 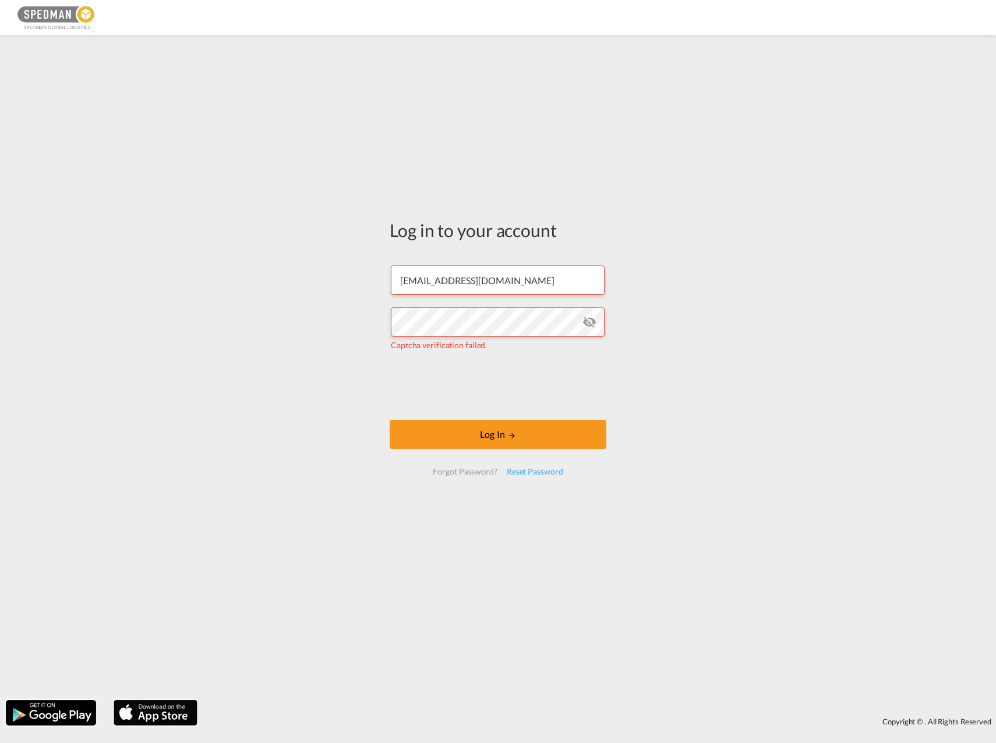 I want to click on img: c12ca350ff1b11efb6b291369744d907.png, so click(x=56, y=17).